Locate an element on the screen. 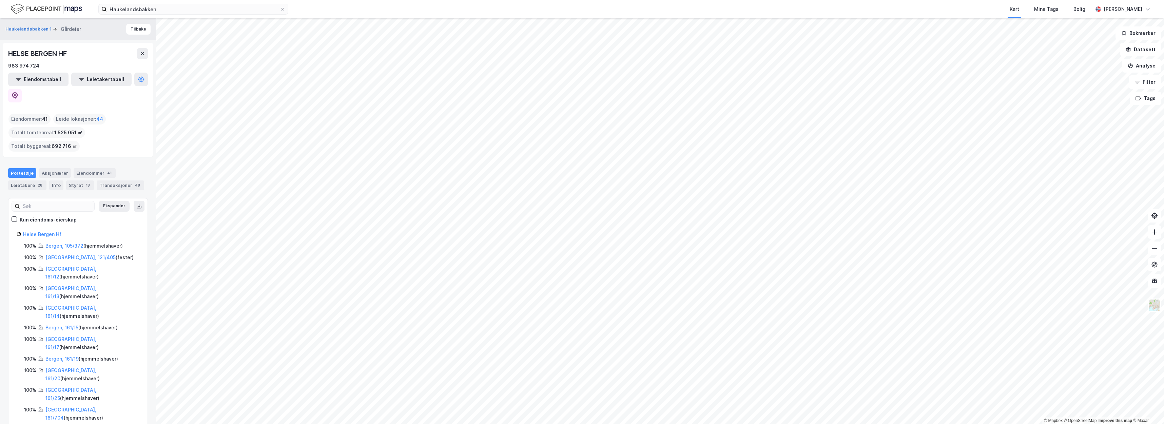  div: Kontrollprogram for chat is located at coordinates (1147, 408).